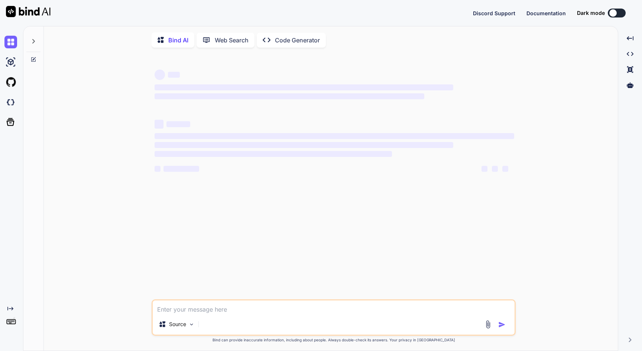 The width and height of the screenshot is (642, 351). I want to click on img: githubLight, so click(11, 82).